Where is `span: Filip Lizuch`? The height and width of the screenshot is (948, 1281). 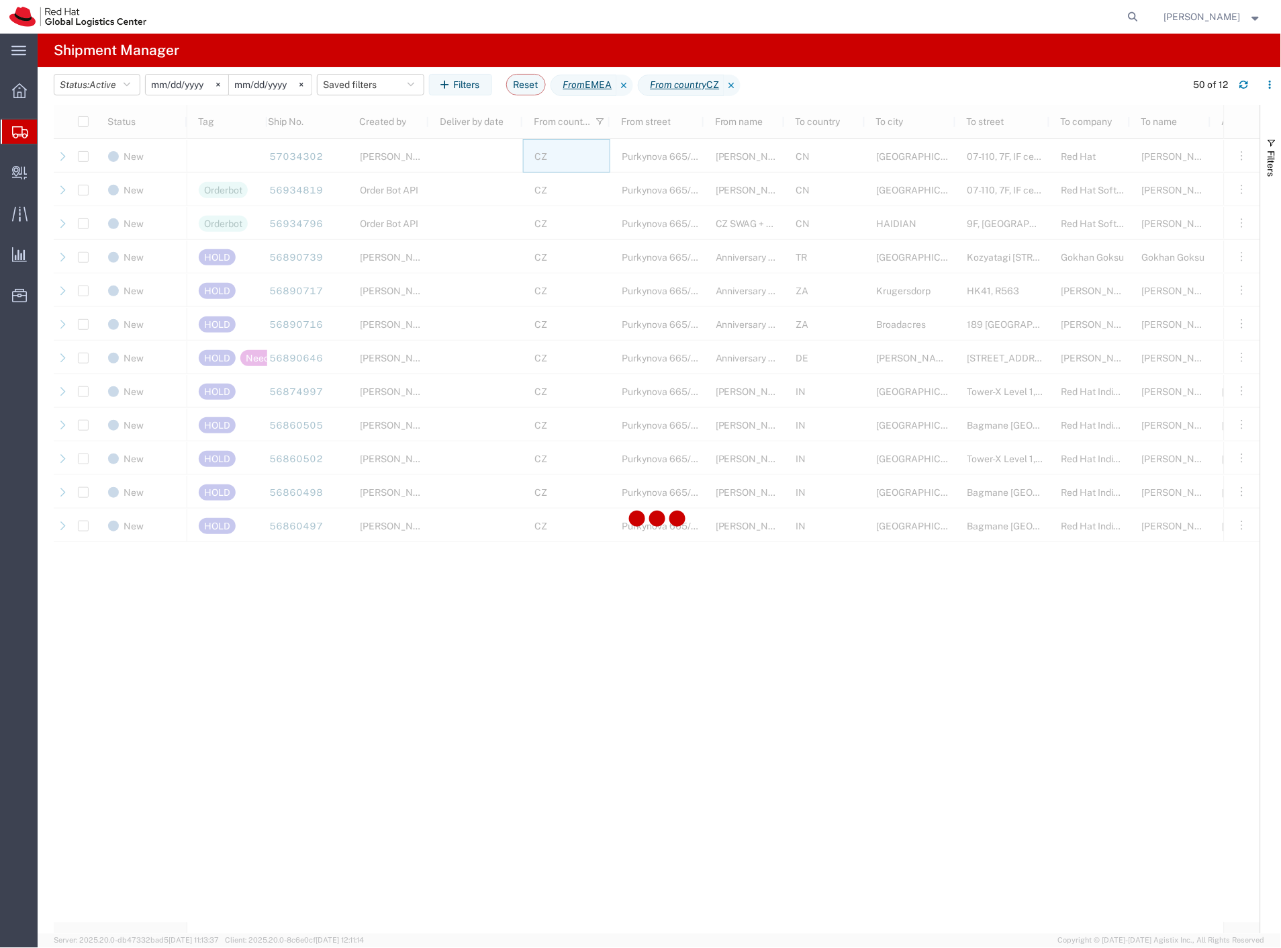 span: Filip Lizuch is located at coordinates (1203, 17).